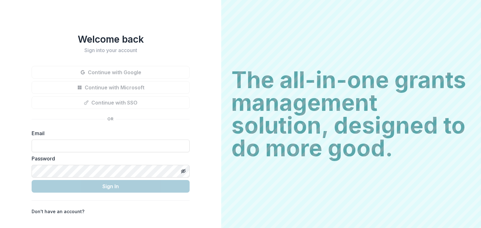 Image resolution: width=481 pixels, height=228 pixels. Describe the element at coordinates (109, 133) in the screenshot. I see `label: Email` at that location.